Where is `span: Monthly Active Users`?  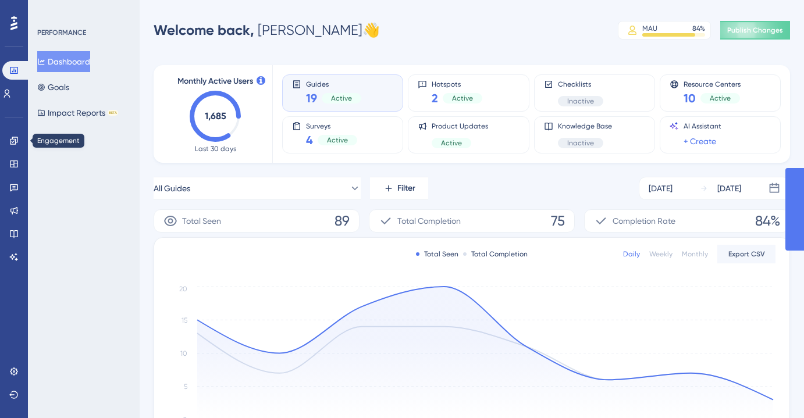
span: Monthly Active Users is located at coordinates (215, 81).